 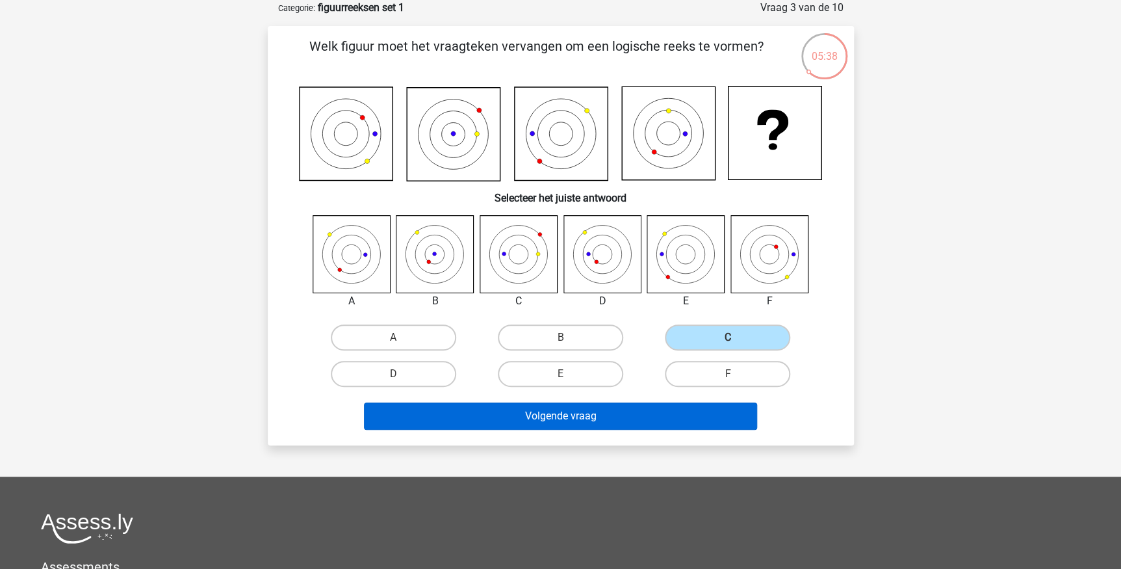 I want to click on div: A, so click(x=352, y=301).